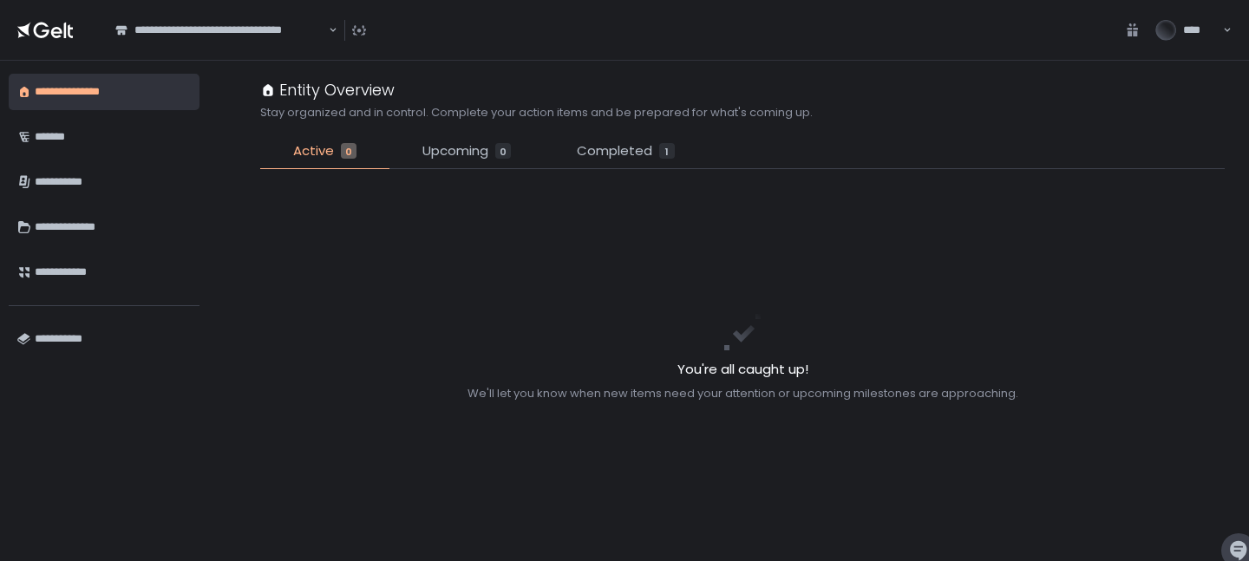 The image size is (1249, 561). What do you see at coordinates (326, 30) in the screenshot?
I see `input: Search for option` at bounding box center [326, 30].